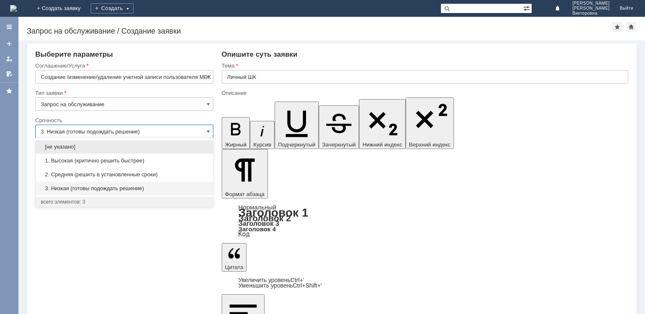 Image resolution: width=645 pixels, height=314 pixels. I want to click on div: Добавить в избранное, so click(618, 27).